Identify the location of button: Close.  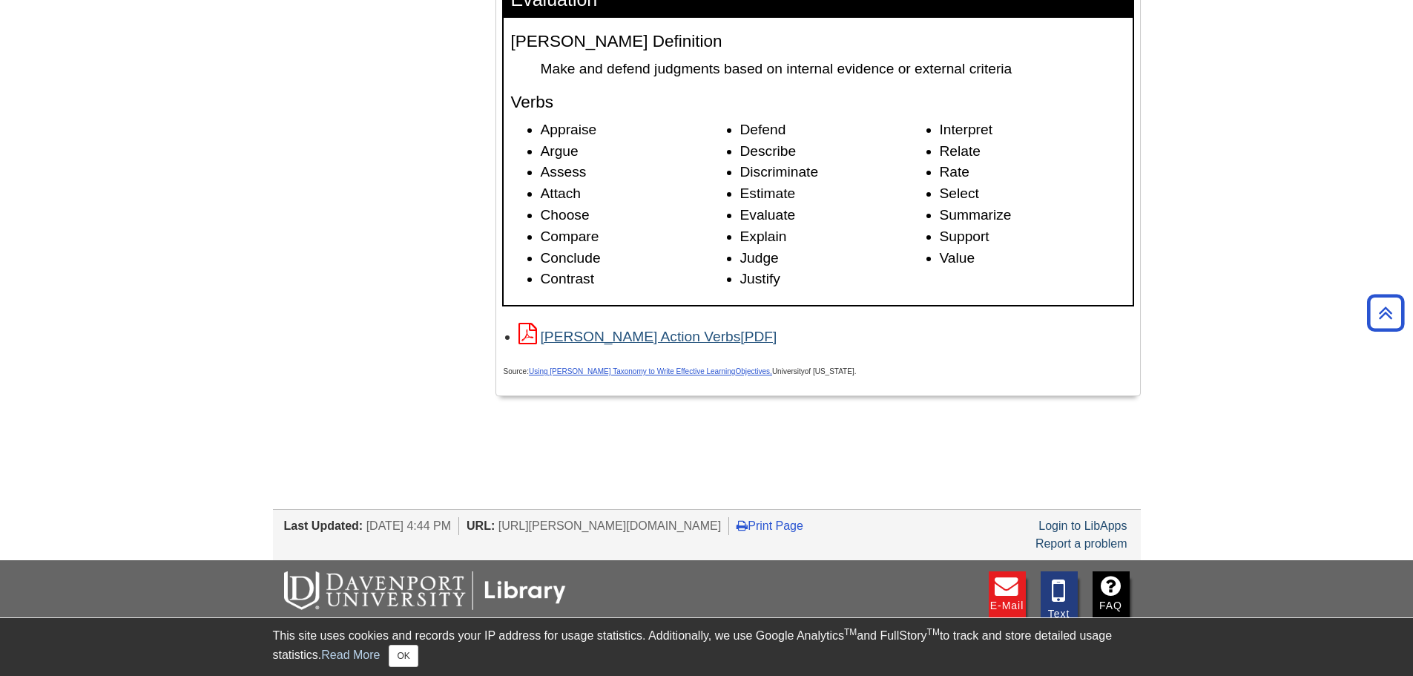
(403, 656).